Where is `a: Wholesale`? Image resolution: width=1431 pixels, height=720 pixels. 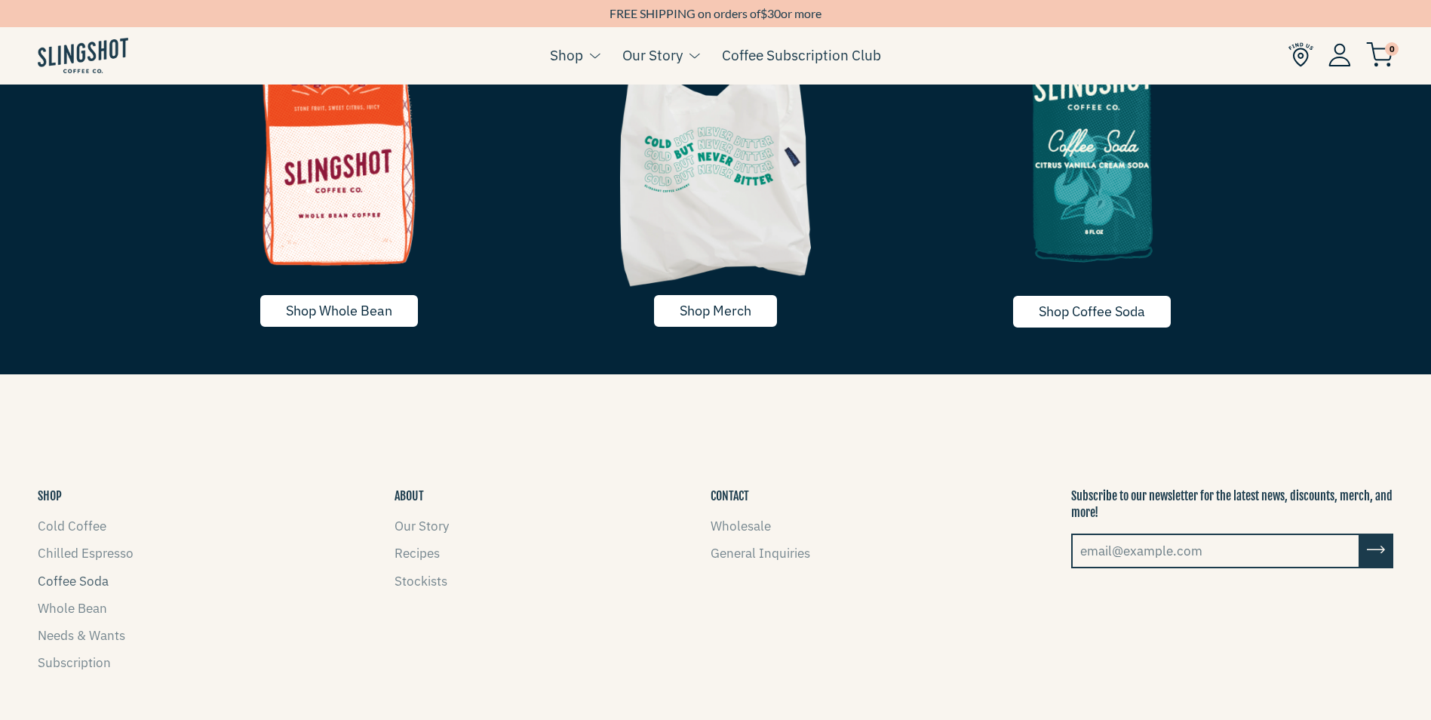 a: Wholesale is located at coordinates (741, 526).